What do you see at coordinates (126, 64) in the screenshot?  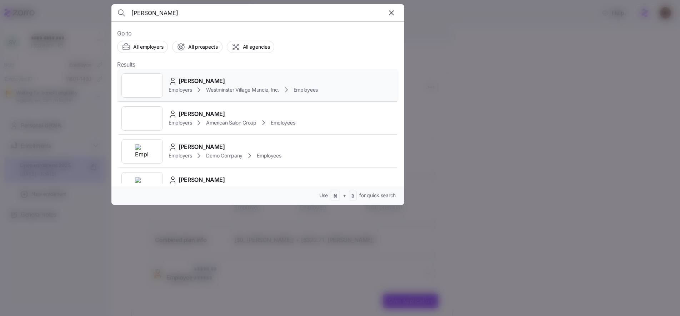 I see `span: Results` at bounding box center [126, 64].